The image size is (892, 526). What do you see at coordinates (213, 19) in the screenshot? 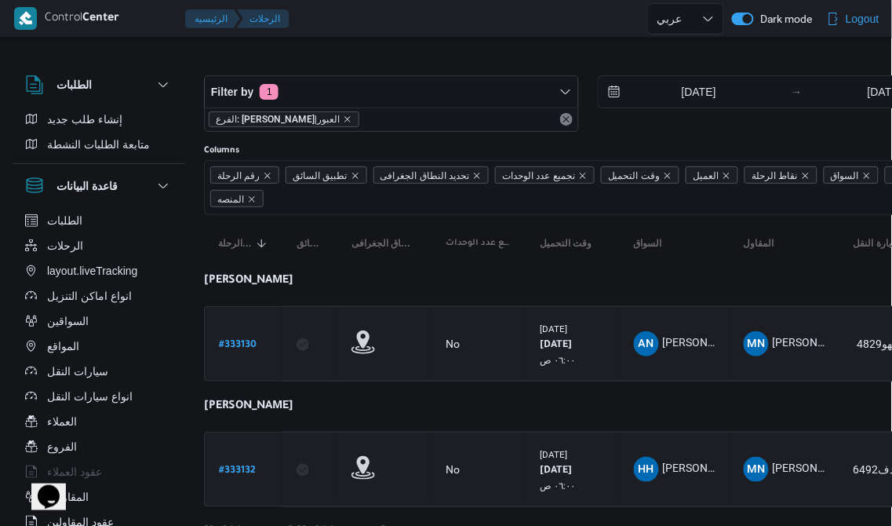
I see `button: الرئيسيه` at bounding box center [213, 19].